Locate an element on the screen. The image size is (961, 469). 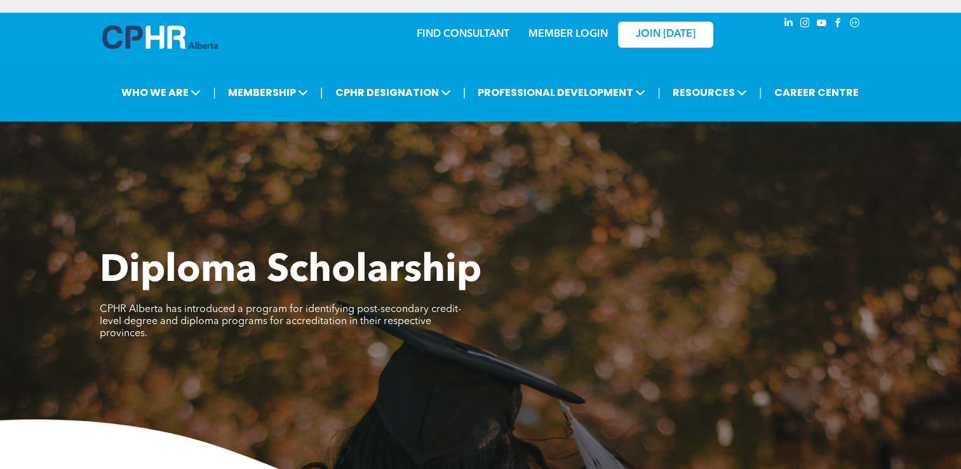
span: RESOURCES is located at coordinates (709, 92).